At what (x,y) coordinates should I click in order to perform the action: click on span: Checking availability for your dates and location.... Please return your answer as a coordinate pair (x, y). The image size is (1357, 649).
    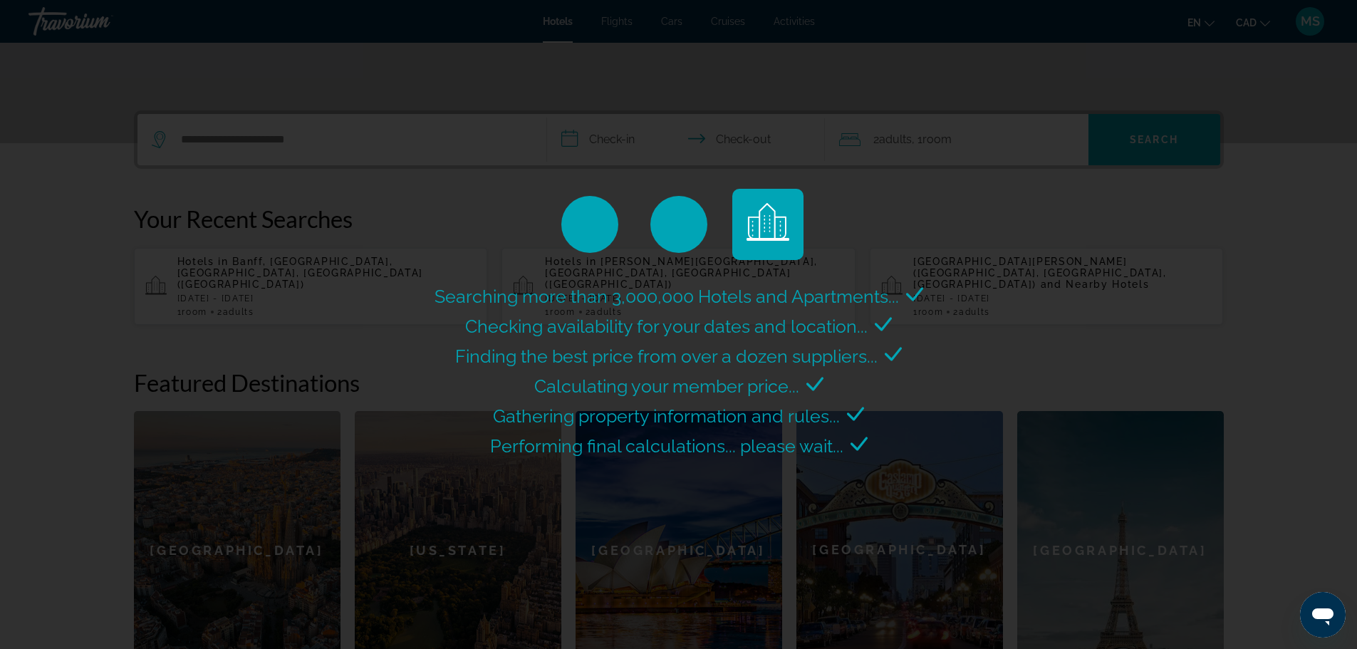
    Looking at the image, I should click on (666, 326).